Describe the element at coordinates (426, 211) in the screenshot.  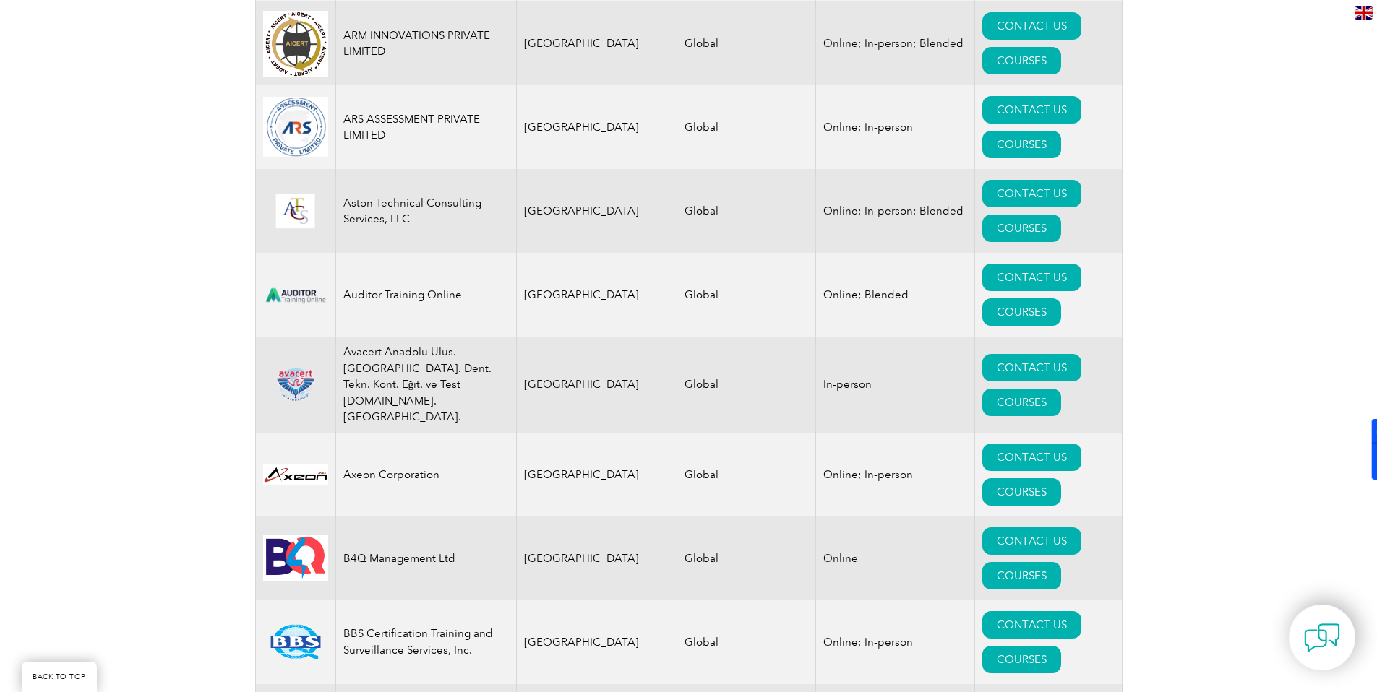
I see `td: Aston Technical Consulting Services, LLC` at that location.